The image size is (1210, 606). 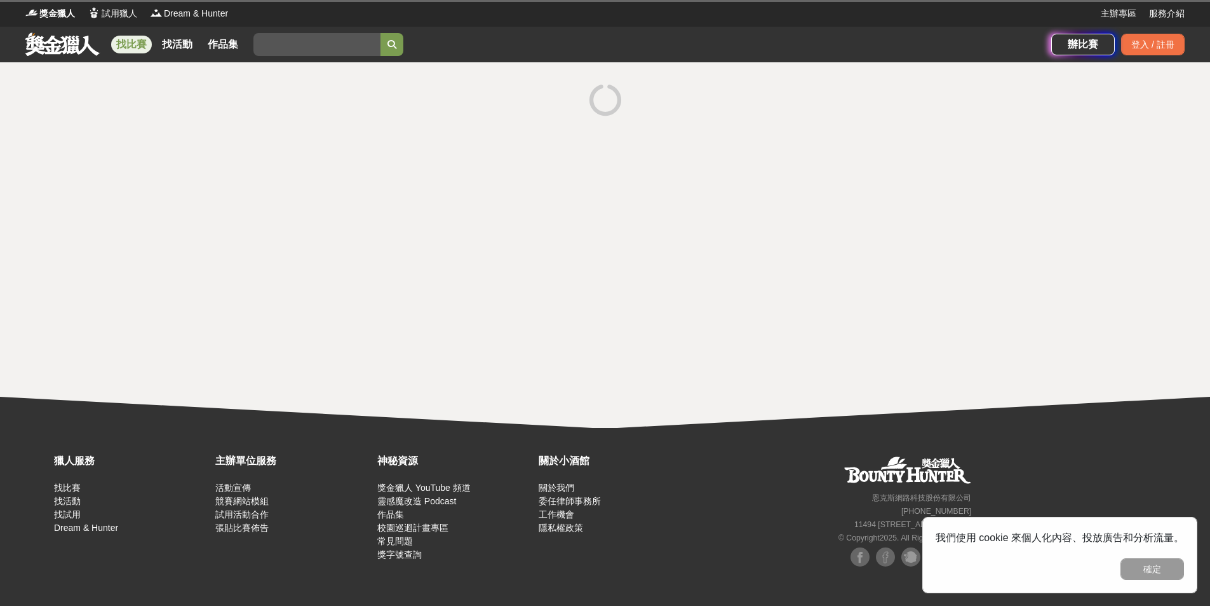 I want to click on a: 委任律師事務所, so click(x=570, y=501).